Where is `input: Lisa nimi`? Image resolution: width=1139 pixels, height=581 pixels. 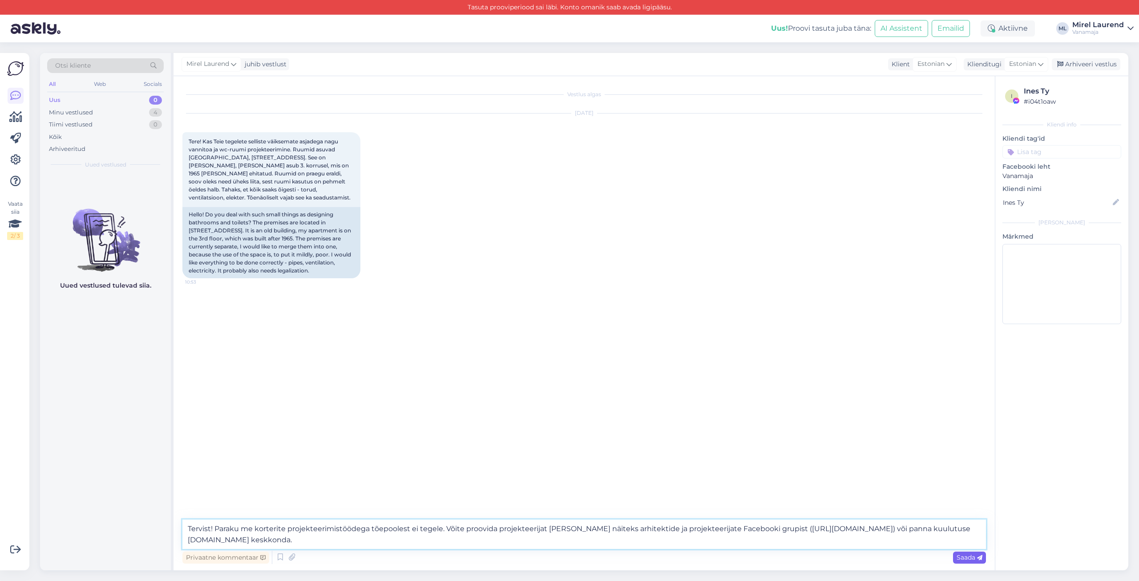 input: Lisa nimi is located at coordinates (1057, 202).